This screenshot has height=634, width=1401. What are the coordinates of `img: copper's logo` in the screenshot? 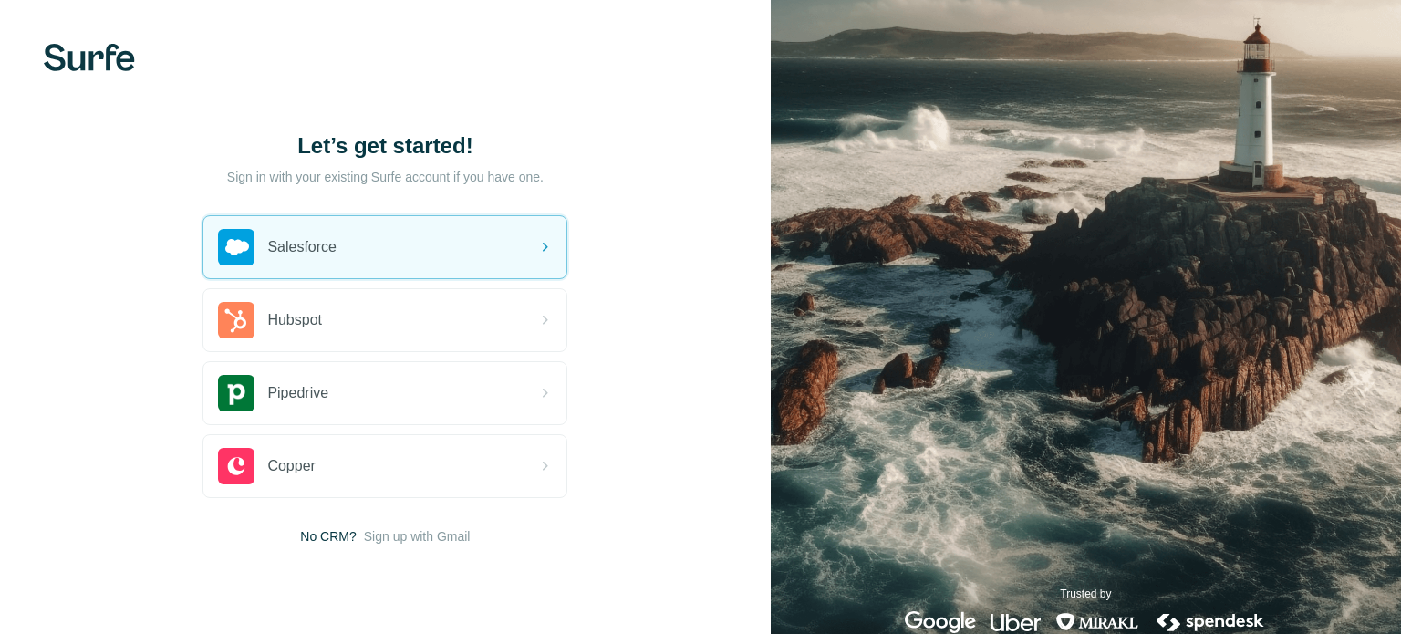 It's located at (236, 466).